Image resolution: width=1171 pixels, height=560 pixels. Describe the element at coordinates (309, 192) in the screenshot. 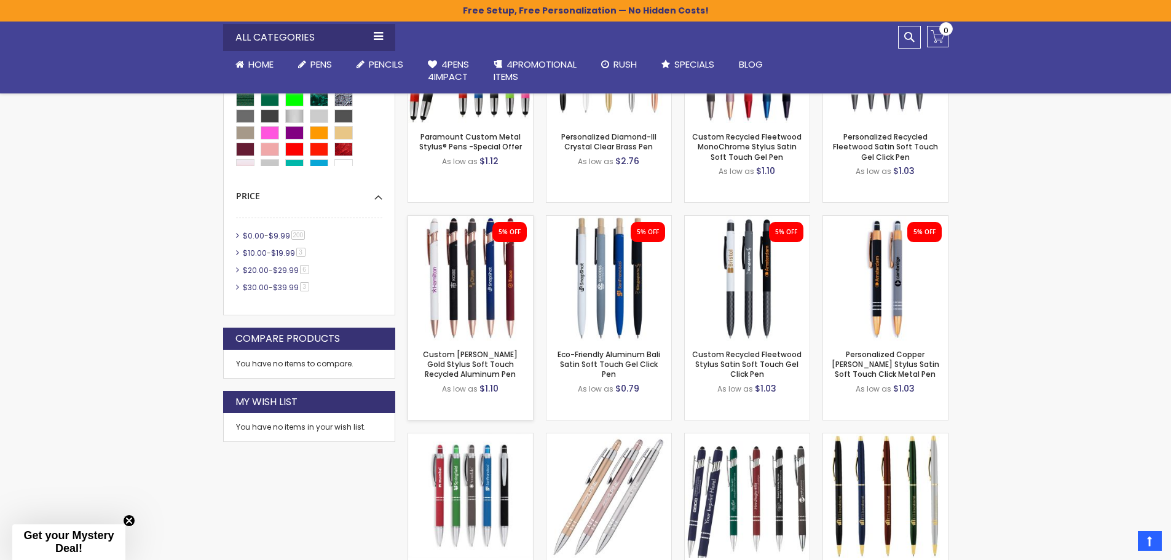

I see `div: Price` at that location.